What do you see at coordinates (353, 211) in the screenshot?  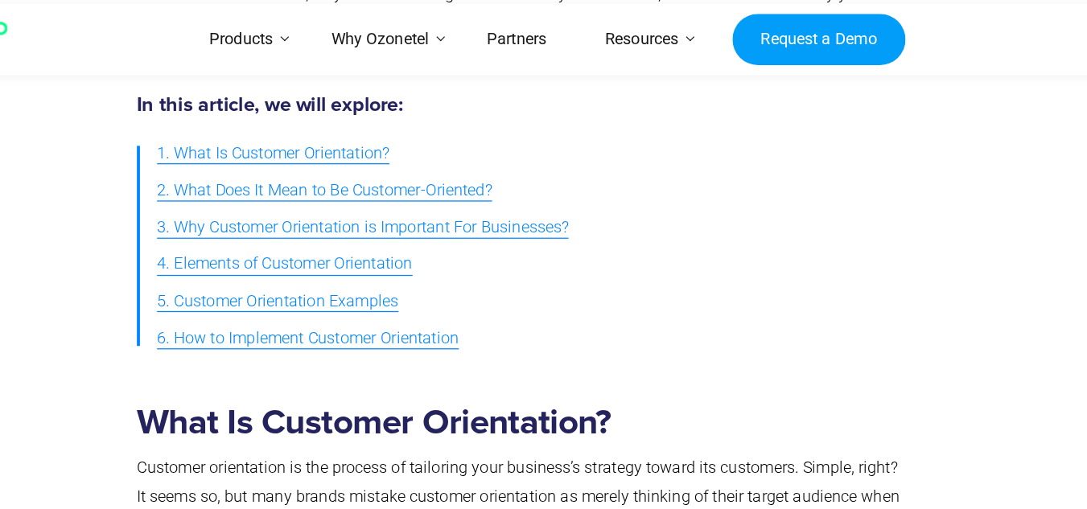 I see `span: 4. Elements of Customer Orientation` at bounding box center [353, 211].